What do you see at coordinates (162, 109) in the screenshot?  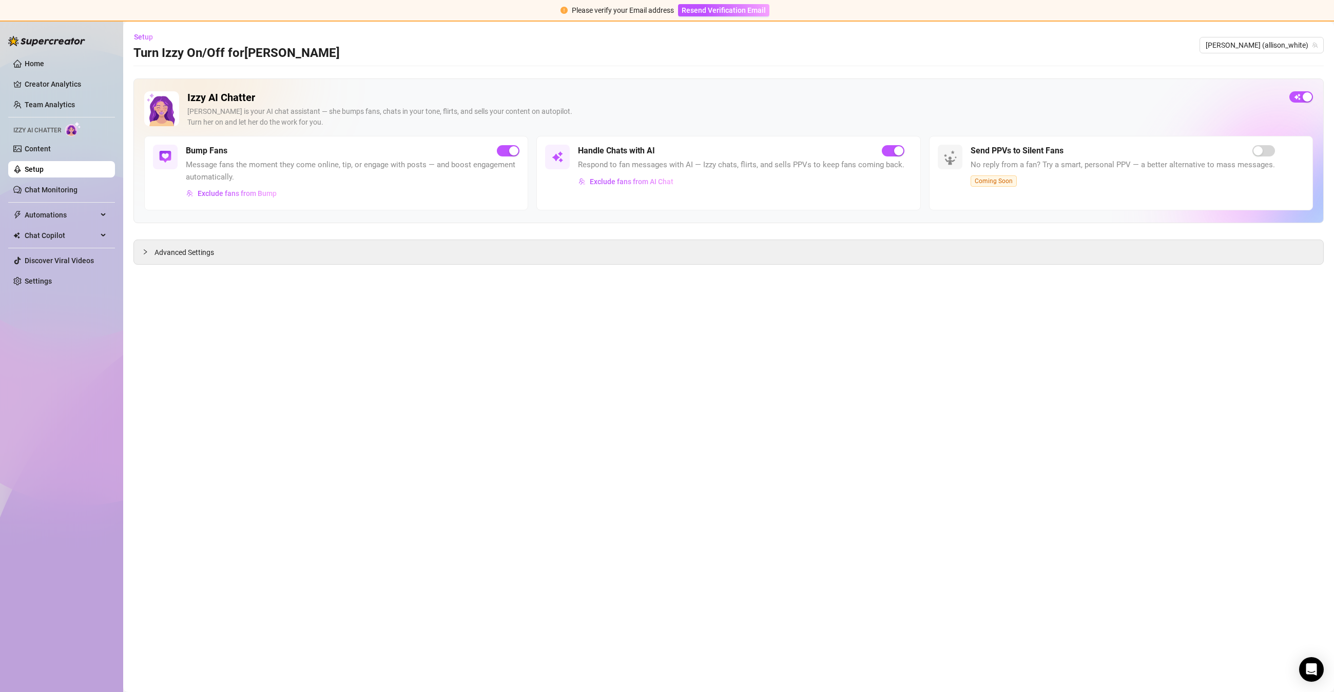 I see `img: Izzy AI Chatter` at bounding box center [162, 109].